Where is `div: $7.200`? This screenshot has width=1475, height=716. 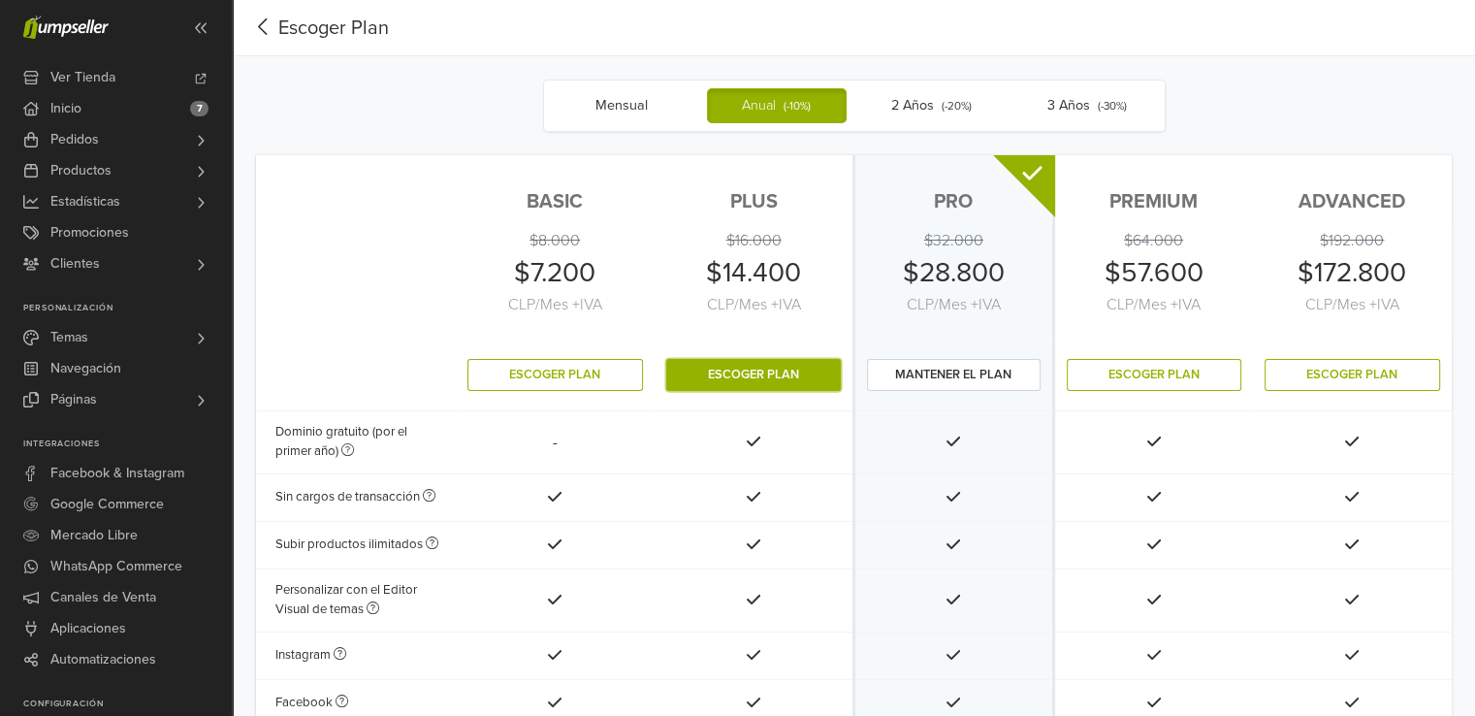 div: $7.200 is located at coordinates (556, 284).